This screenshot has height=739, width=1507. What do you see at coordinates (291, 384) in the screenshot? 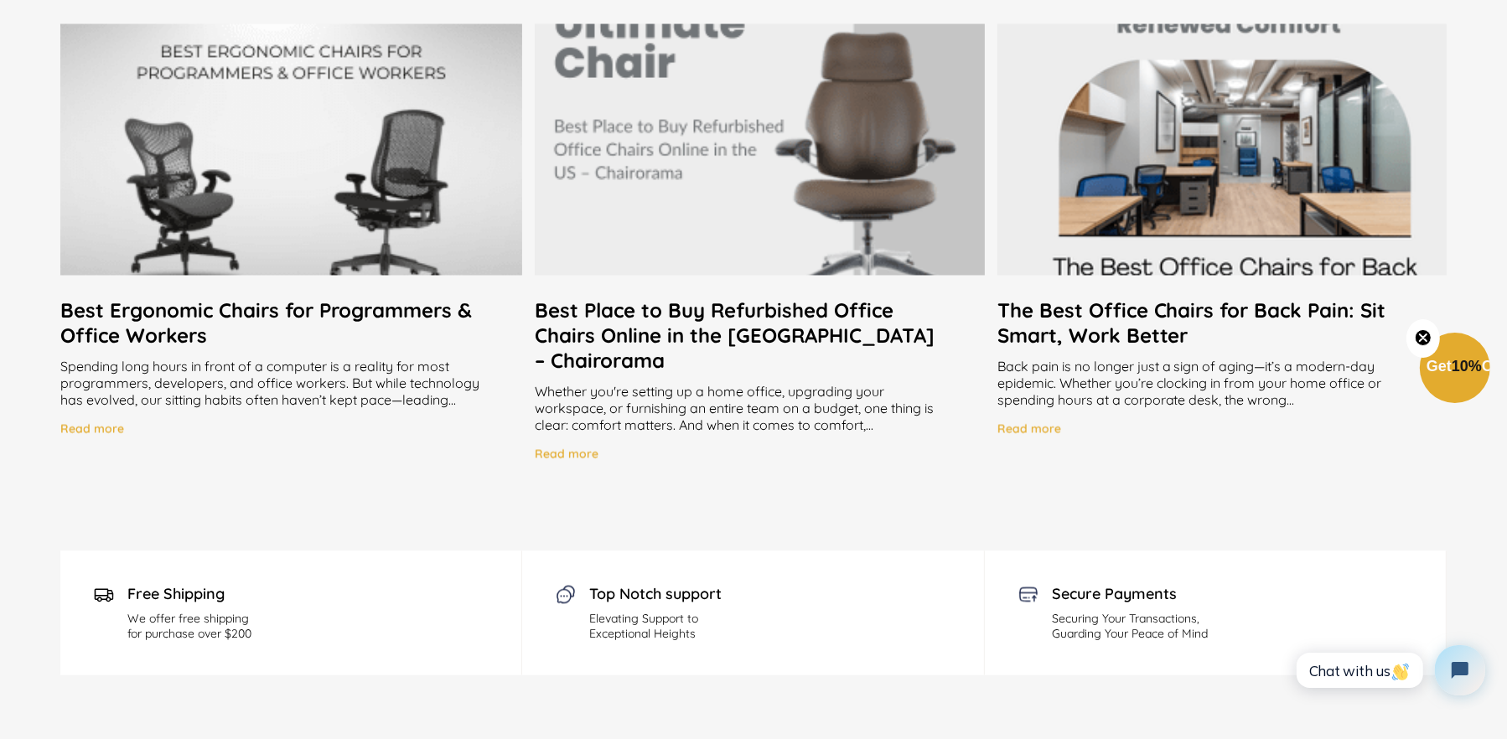
I see `div: Spending long hours in front of a computer is a reality for most programmers, developers, and off...` at bounding box center [291, 384].